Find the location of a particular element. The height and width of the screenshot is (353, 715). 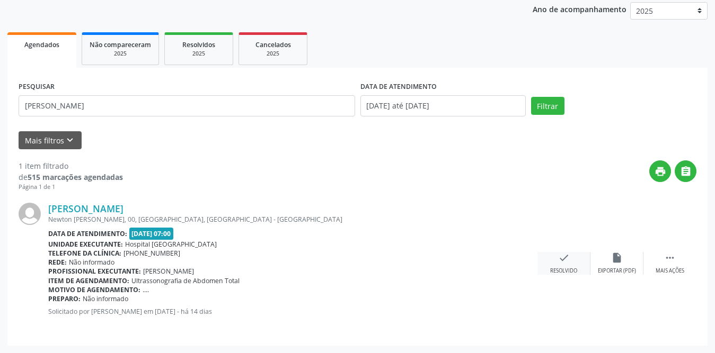

span: Não compareceram is located at coordinates (120, 44).